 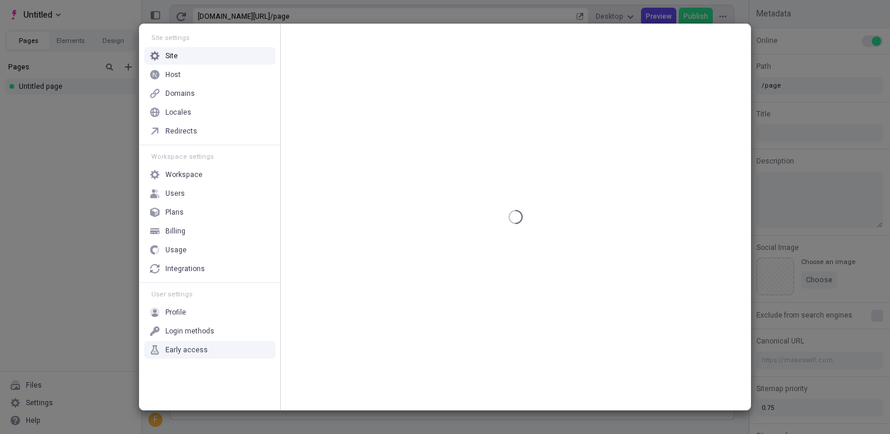 I want to click on div: Redirects, so click(x=181, y=131).